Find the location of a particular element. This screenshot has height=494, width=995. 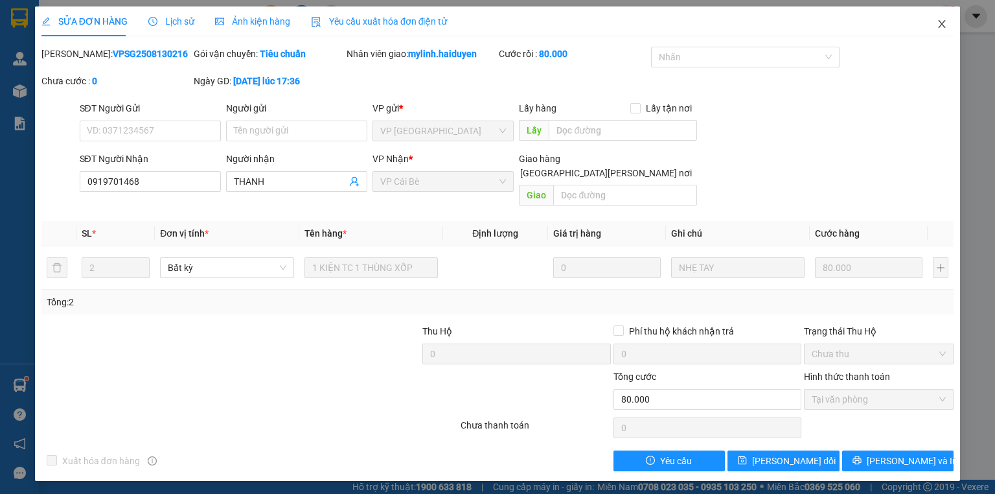

span: VP Cái Bè is located at coordinates (443, 181).